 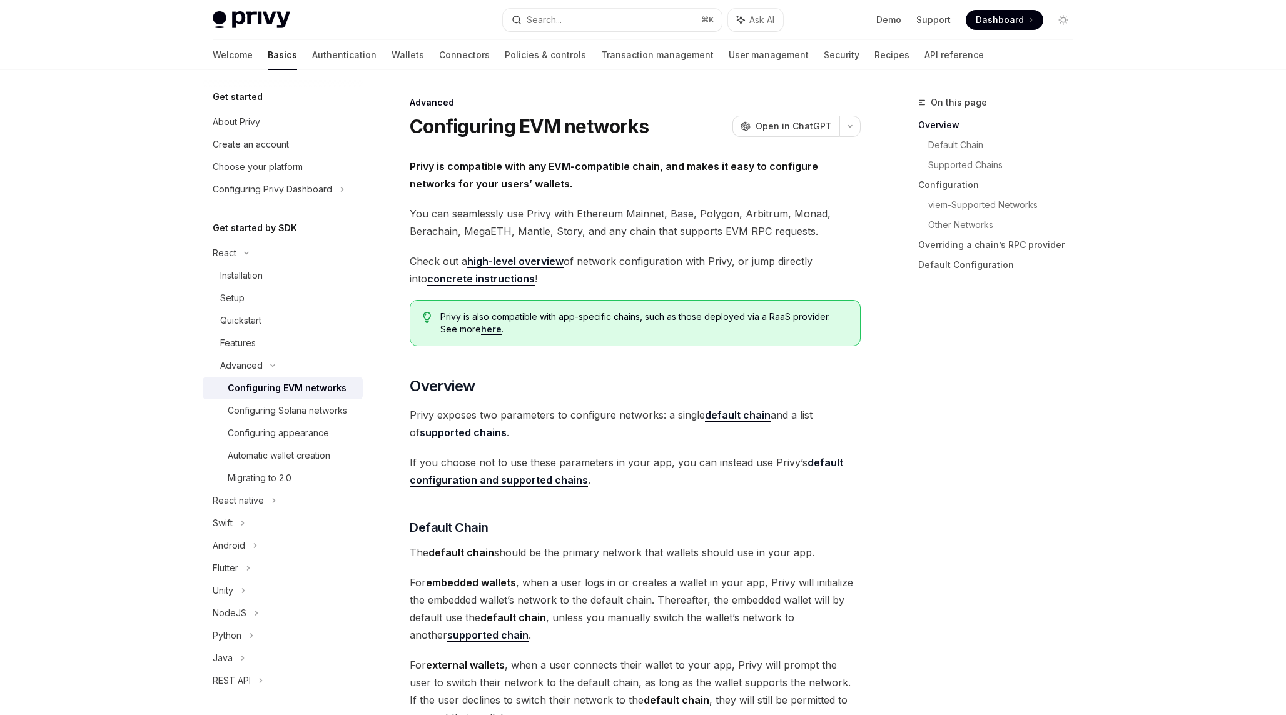 What do you see at coordinates (227, 636) in the screenshot?
I see `div: Python` at bounding box center [227, 636].